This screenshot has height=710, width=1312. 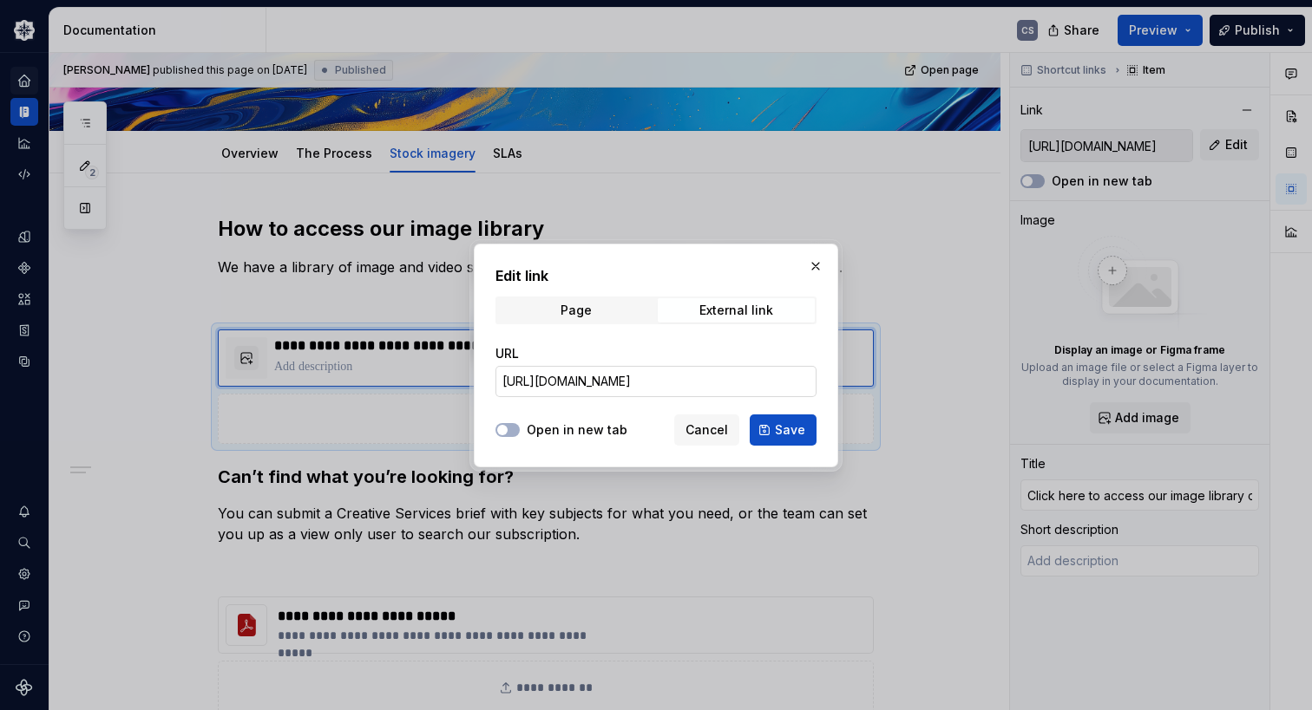 What do you see at coordinates (577, 430) in the screenshot?
I see `label: Open in new tab` at bounding box center [577, 430].